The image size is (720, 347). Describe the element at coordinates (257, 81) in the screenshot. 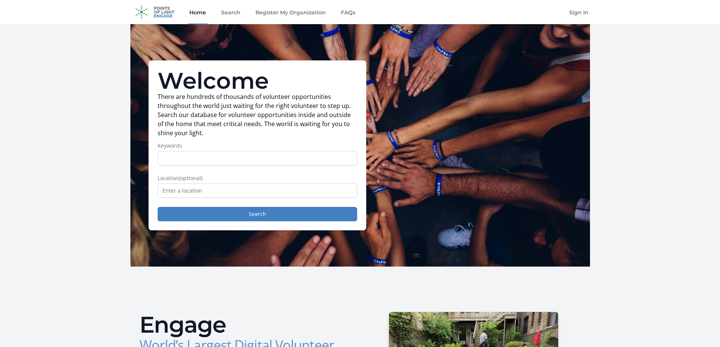

I see `h1: Welcome` at that location.